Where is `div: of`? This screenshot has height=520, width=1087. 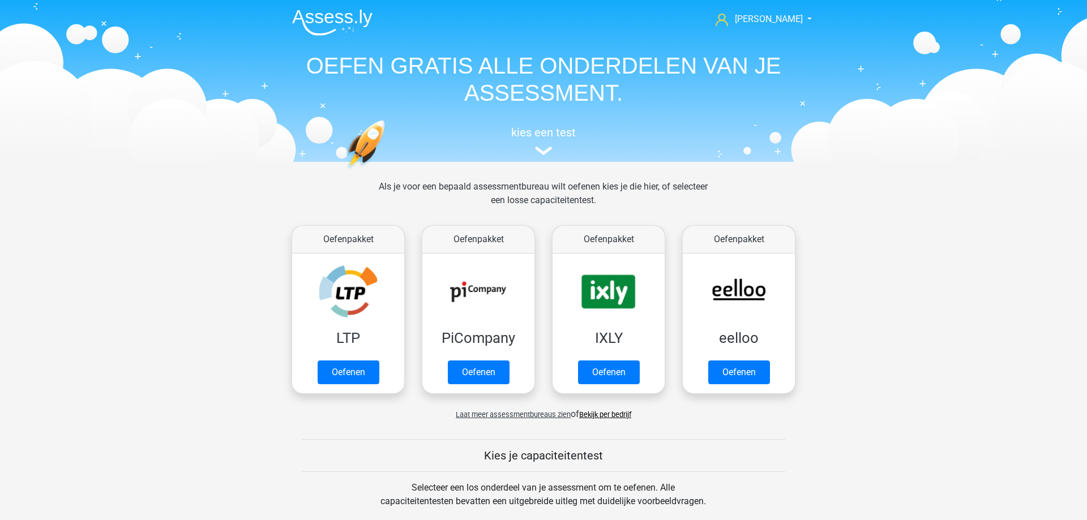 div: of is located at coordinates (543, 410).